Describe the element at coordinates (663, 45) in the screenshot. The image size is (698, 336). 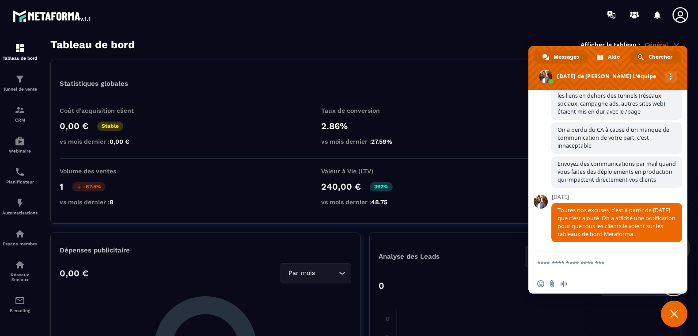
I see `p: Général` at that location.